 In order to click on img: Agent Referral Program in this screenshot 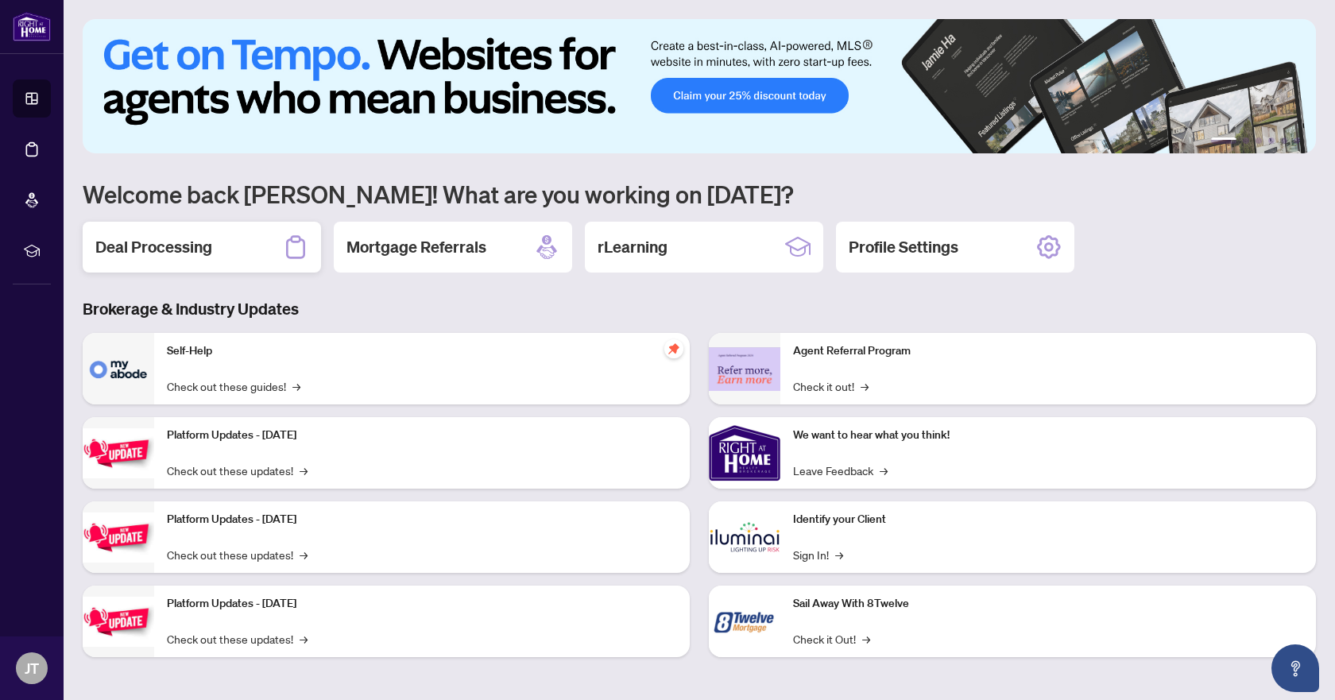, I will do `click(745, 369)`.